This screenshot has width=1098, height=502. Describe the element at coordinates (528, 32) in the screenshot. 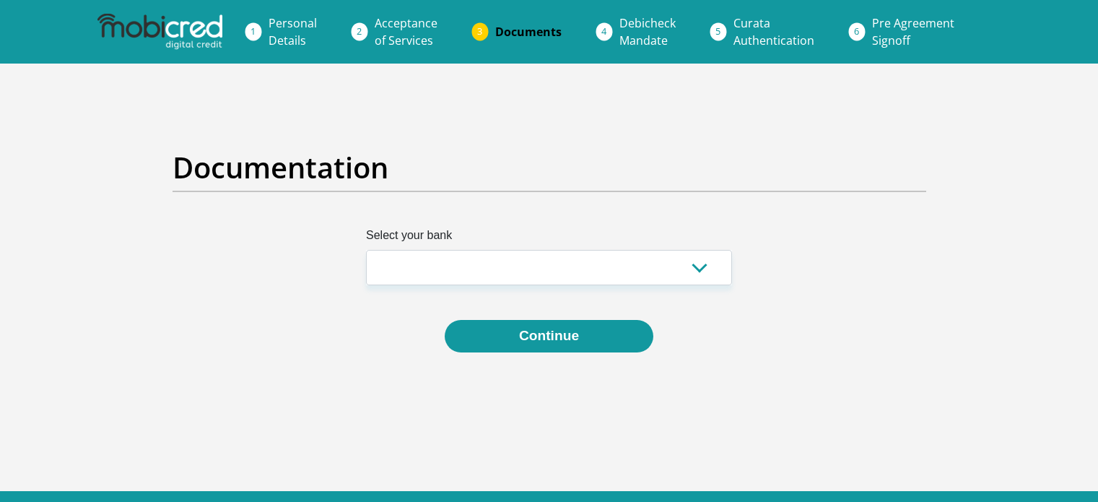

I see `a: Documents` at that location.